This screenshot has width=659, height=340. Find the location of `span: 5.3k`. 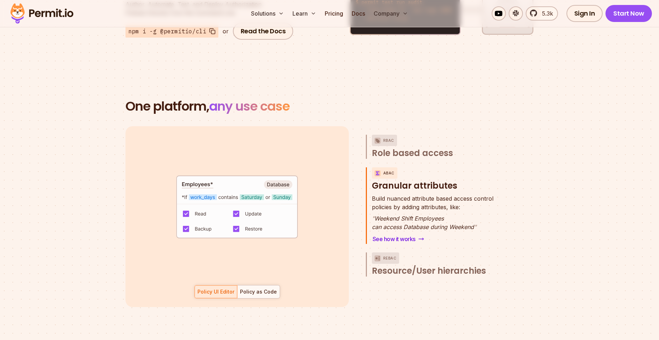

span: 5.3k is located at coordinates (545, 13).